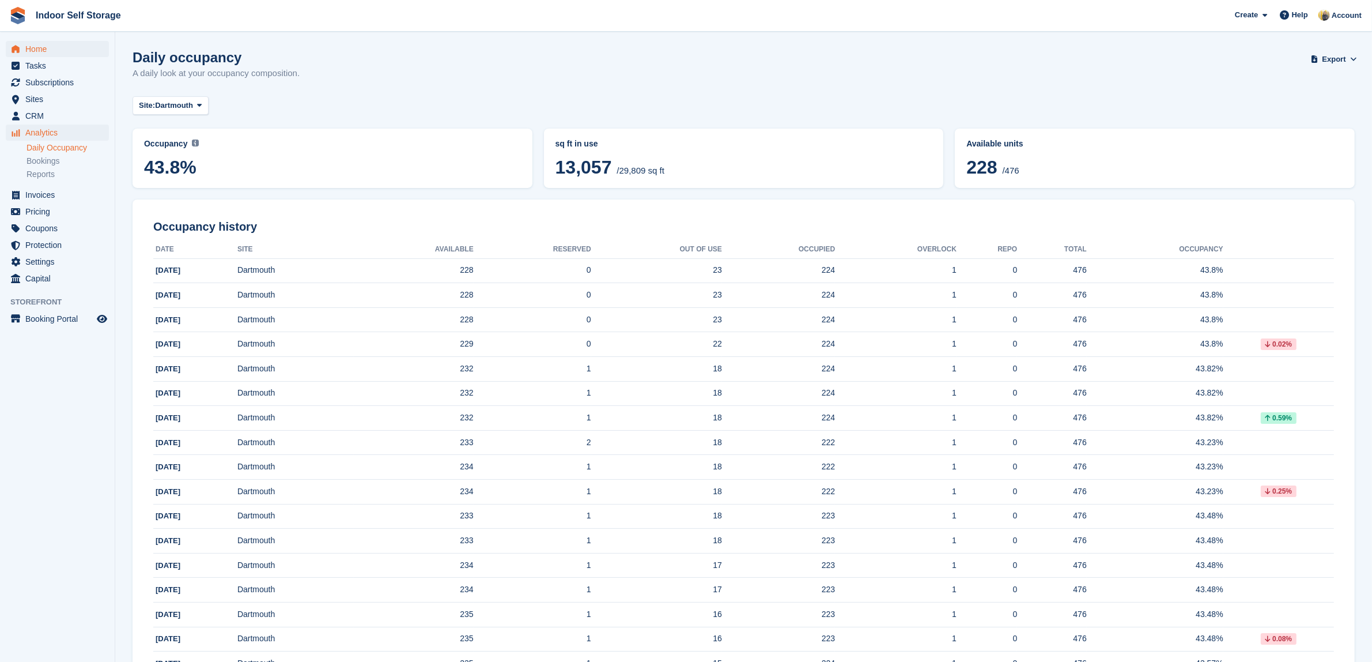  I want to click on div: 0.59%, so click(1279, 418).